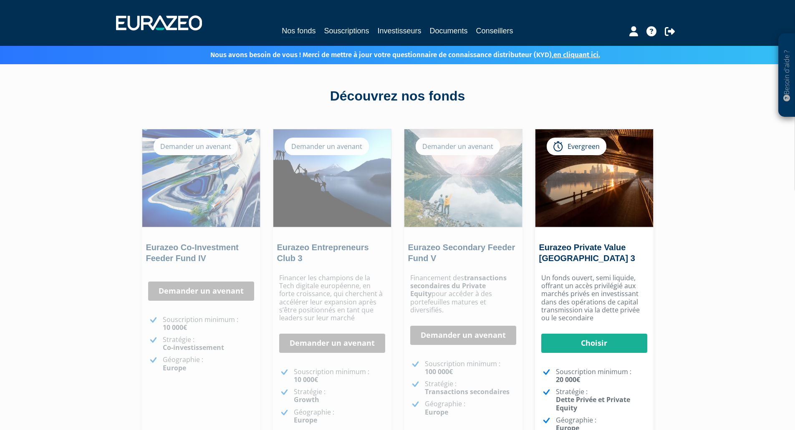 This screenshot has height=430, width=795. What do you see at coordinates (594, 298) in the screenshot?
I see `p: Un fonds ouvert, semi liquide, offrant un accès privilégié aux marchés privés en investissant dan...` at bounding box center [594, 298].